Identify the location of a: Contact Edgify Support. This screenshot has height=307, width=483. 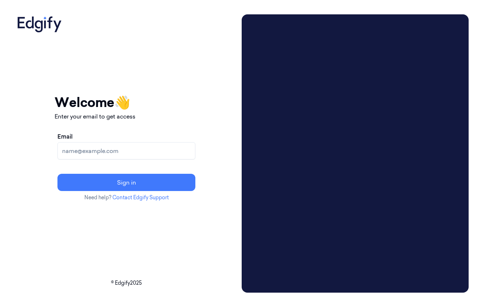
(140, 197).